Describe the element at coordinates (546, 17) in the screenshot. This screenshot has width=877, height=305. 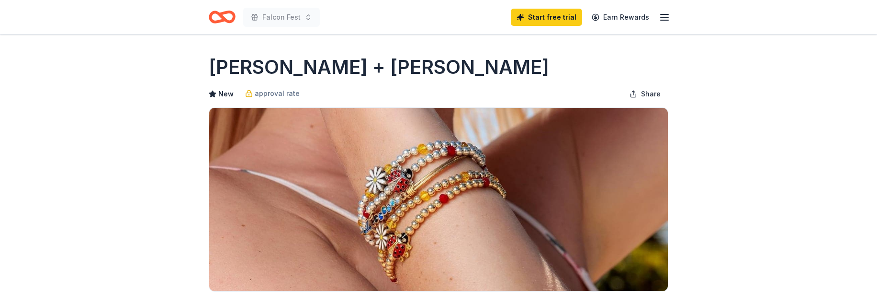
I see `a: Start free trial` at that location.